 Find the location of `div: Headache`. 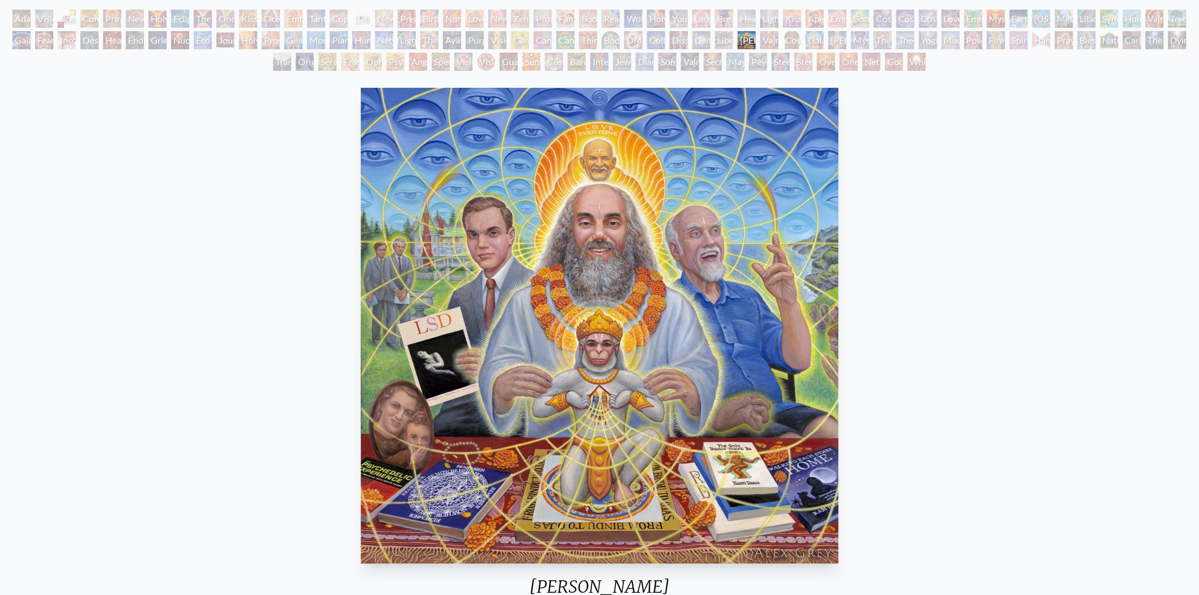

div: Headache is located at coordinates (112, 40).